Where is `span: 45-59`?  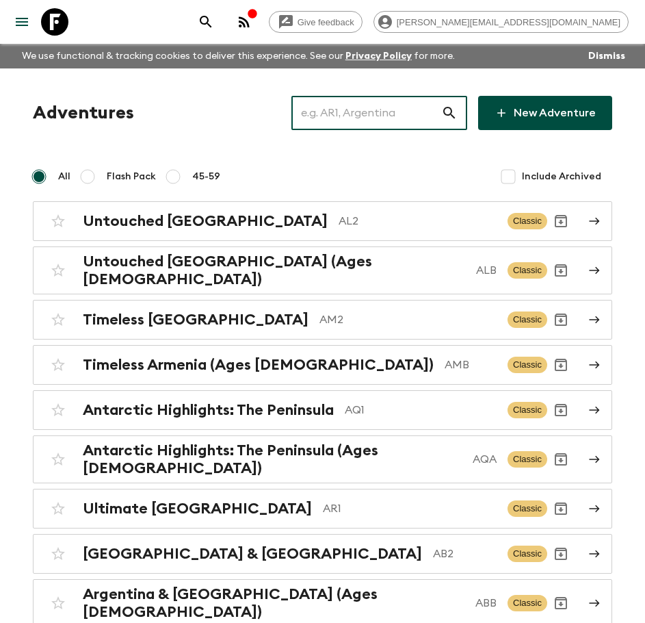 span: 45-59 is located at coordinates (206, 177).